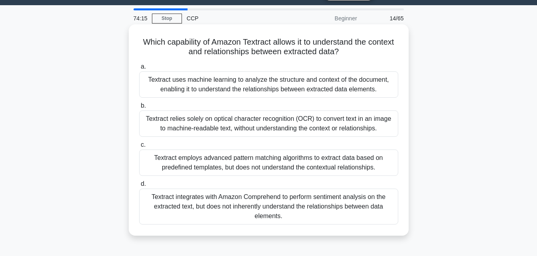 The height and width of the screenshot is (256, 537). What do you see at coordinates (143, 145) in the screenshot?
I see `span: c.` at bounding box center [143, 145].